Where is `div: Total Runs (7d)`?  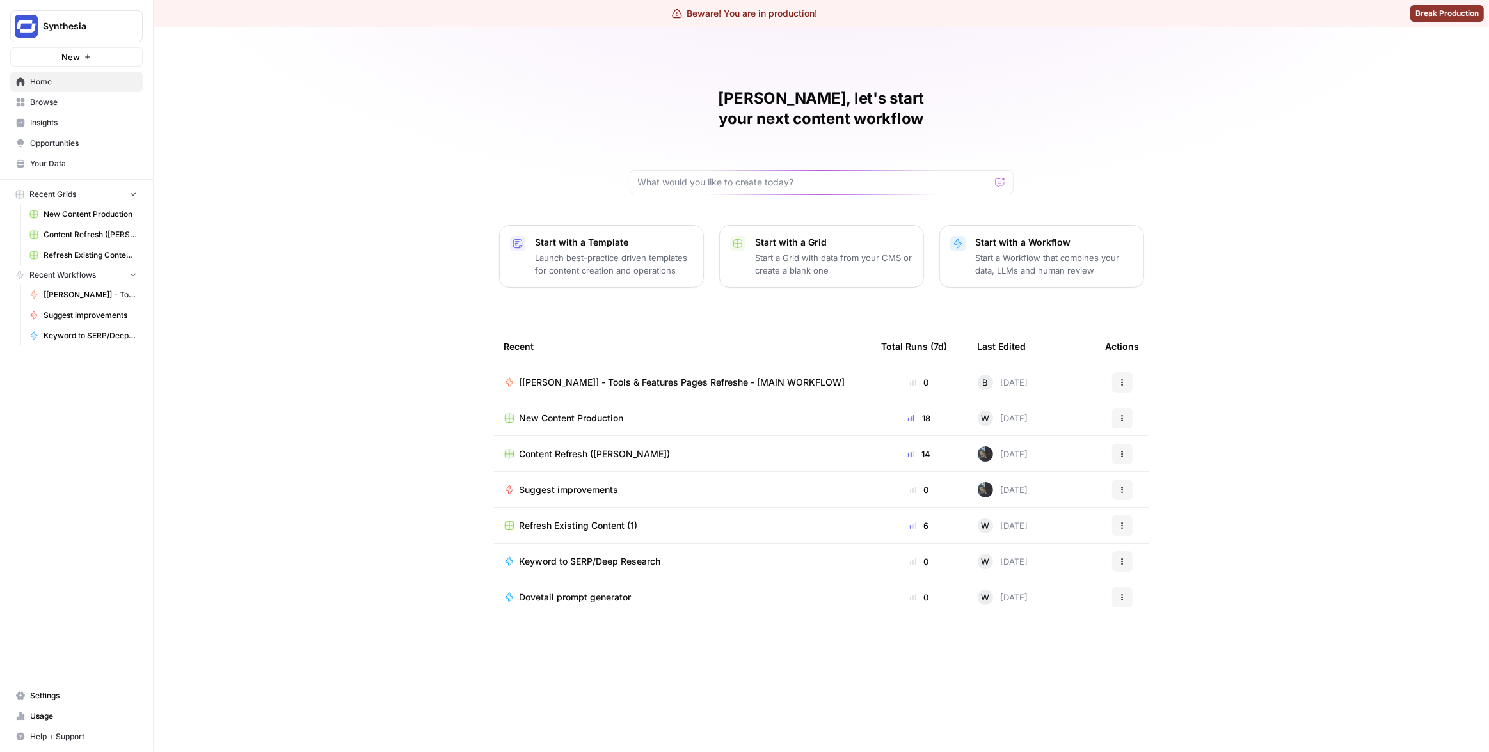
div: Total Runs (7d) is located at coordinates (914, 346).